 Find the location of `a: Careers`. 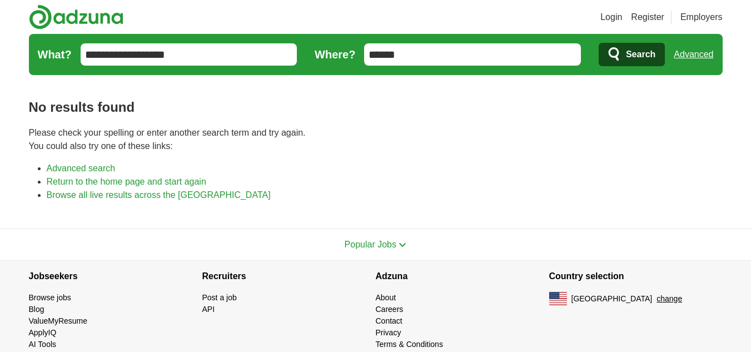

a: Careers is located at coordinates (390, 309).